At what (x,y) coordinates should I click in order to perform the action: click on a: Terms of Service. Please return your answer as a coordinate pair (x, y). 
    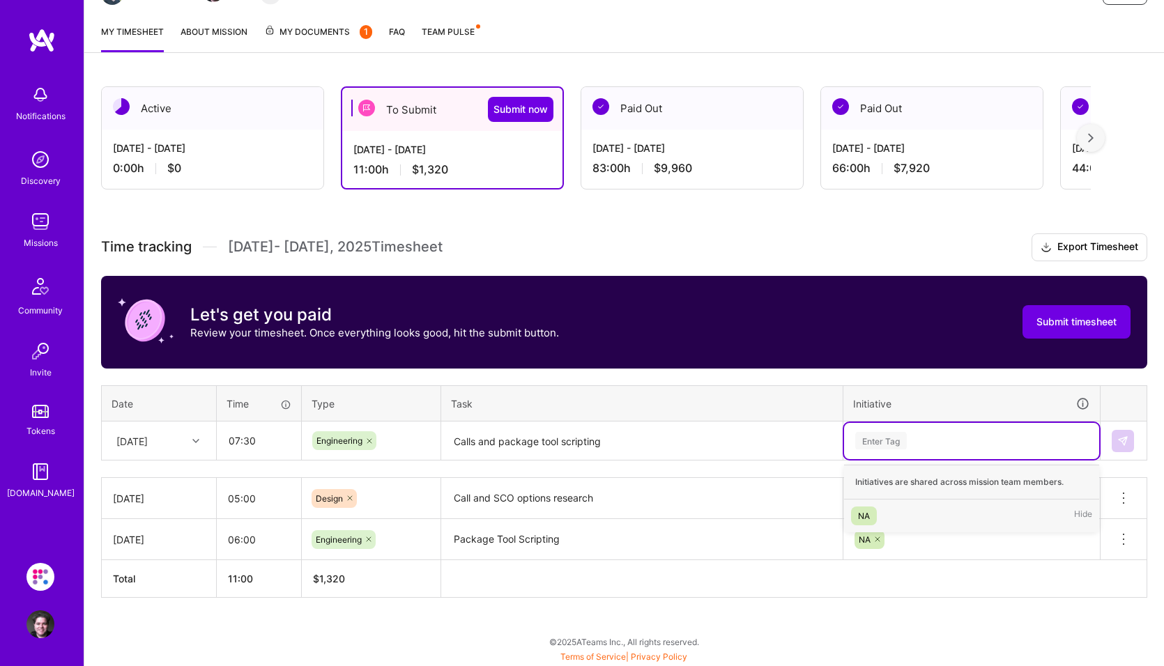
    Looking at the image, I should click on (593, 656).